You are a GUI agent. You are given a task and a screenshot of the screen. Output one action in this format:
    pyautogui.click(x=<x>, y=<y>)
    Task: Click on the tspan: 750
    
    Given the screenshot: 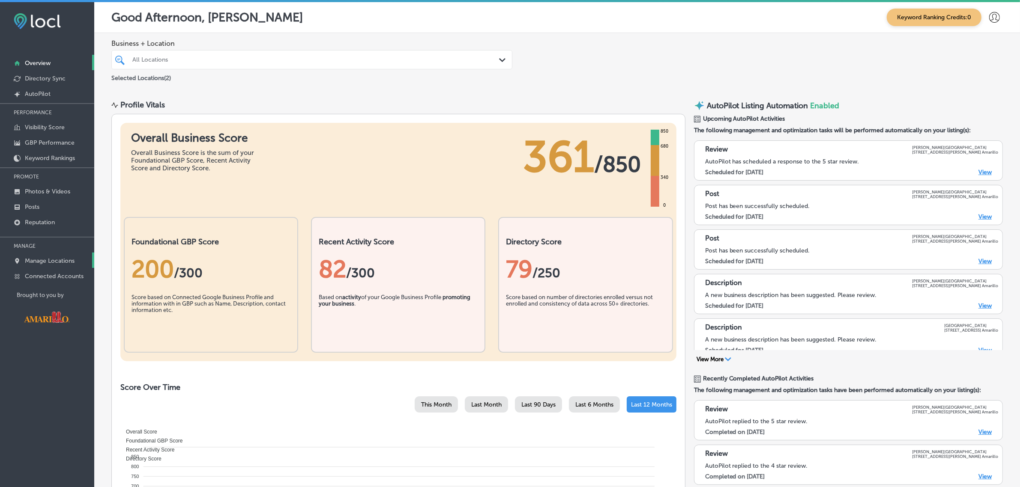 What is the action you would take?
    pyautogui.click(x=135, y=477)
    